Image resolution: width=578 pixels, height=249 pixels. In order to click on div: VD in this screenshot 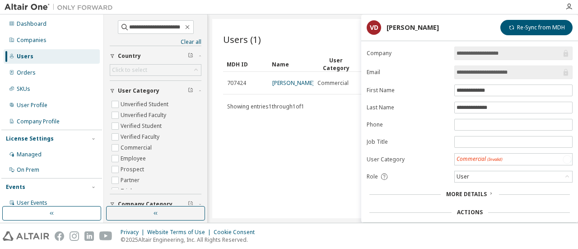, I will do `click(374, 28)`.